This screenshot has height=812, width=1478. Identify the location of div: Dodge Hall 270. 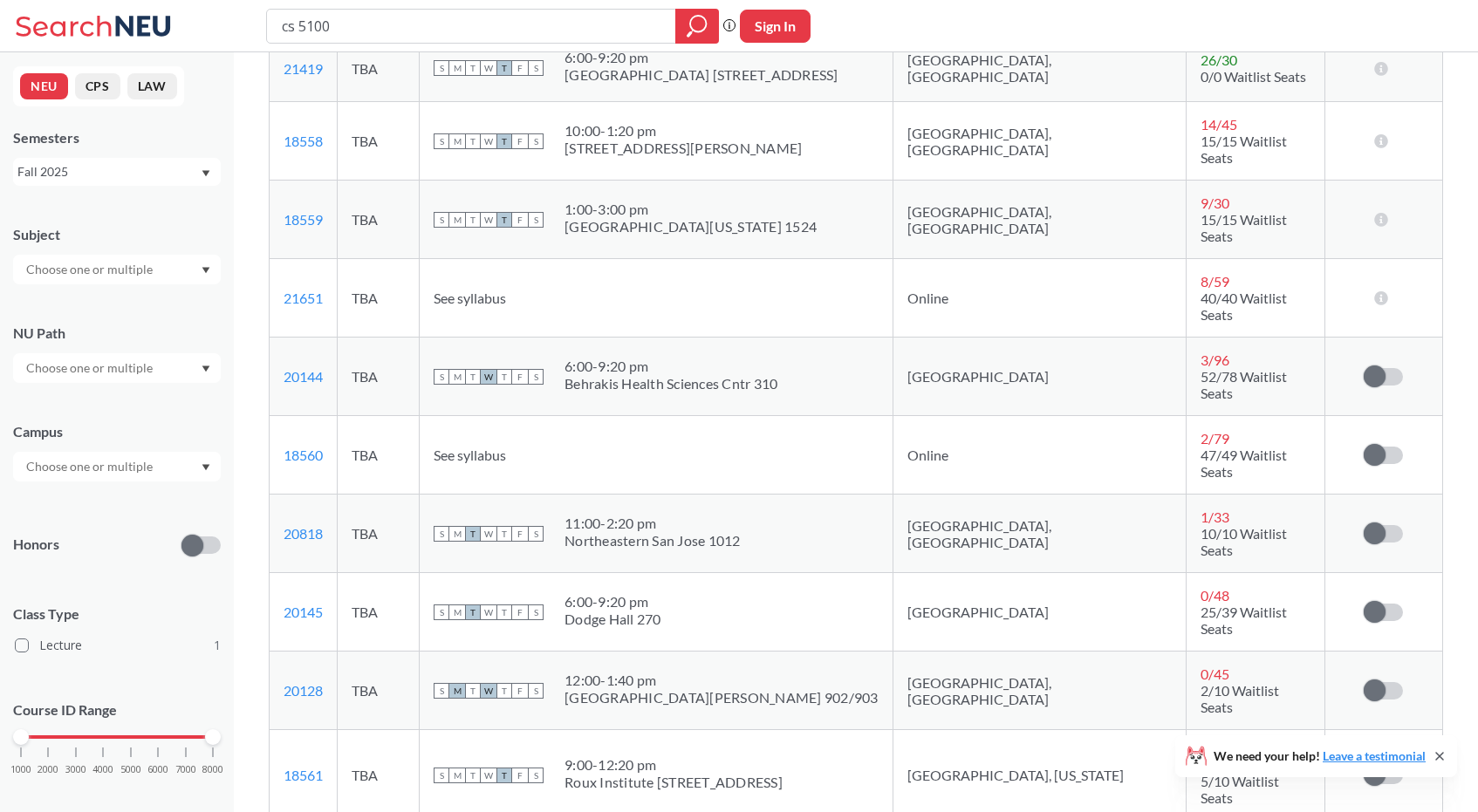
(612, 619).